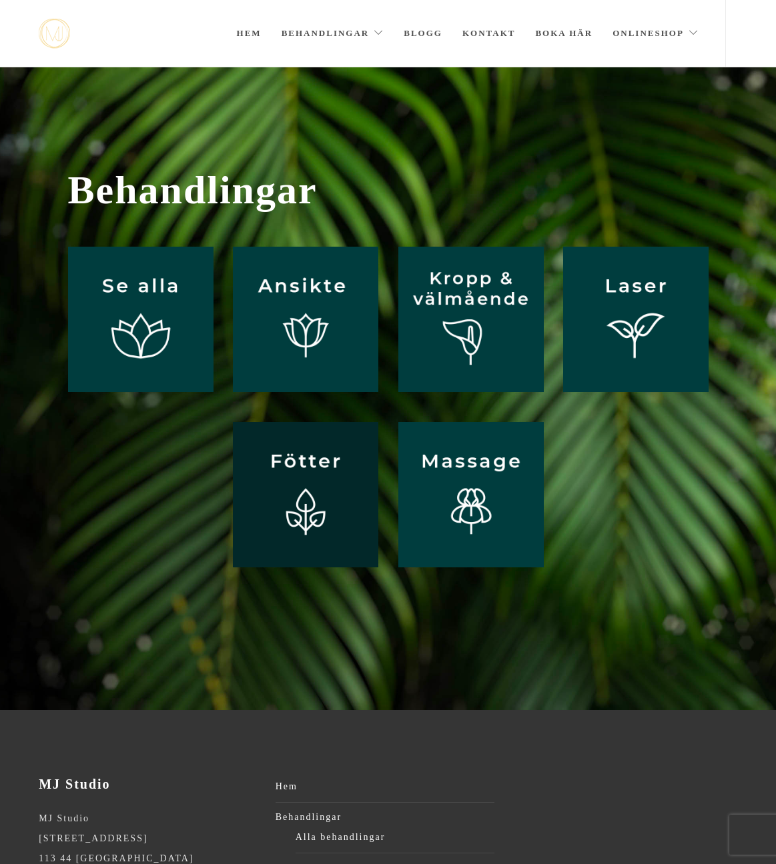 The width and height of the screenshot is (776, 864). Describe the element at coordinates (385, 787) in the screenshot. I see `a: Hem` at that location.